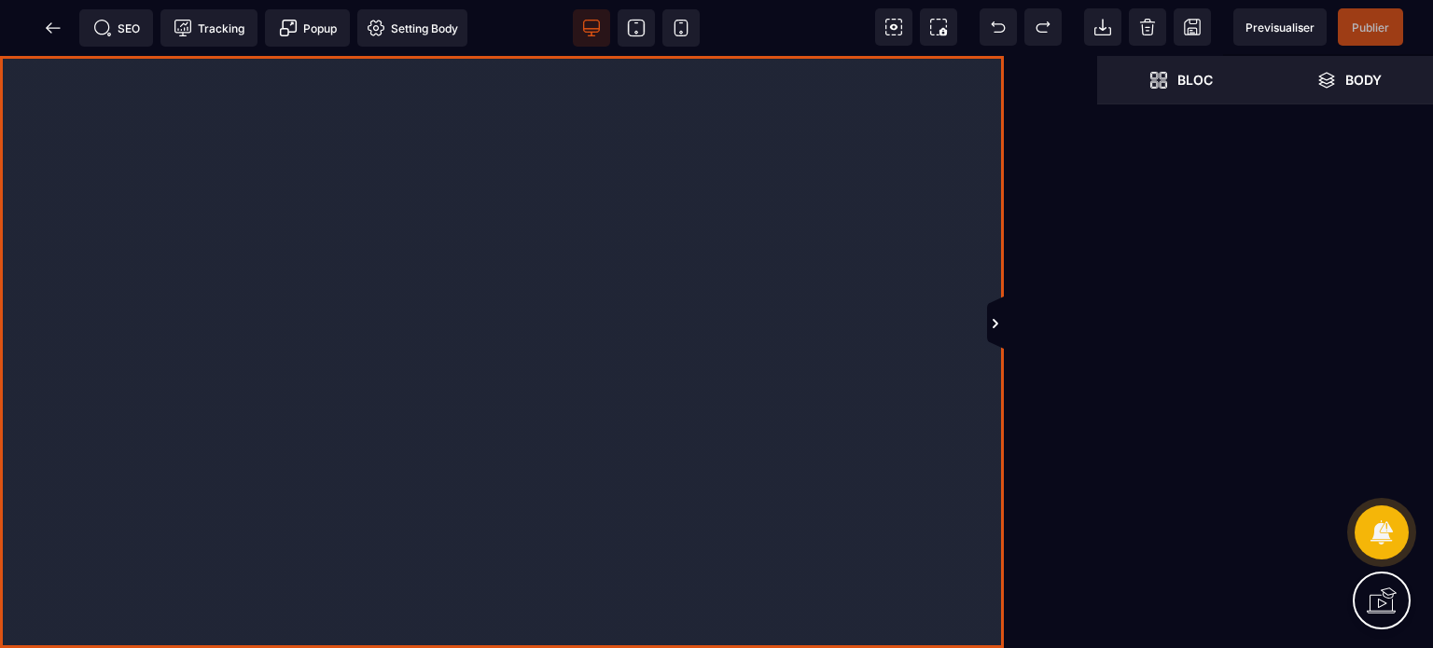  Describe the element at coordinates (412, 28) in the screenshot. I see `span: Setting Body` at that location.